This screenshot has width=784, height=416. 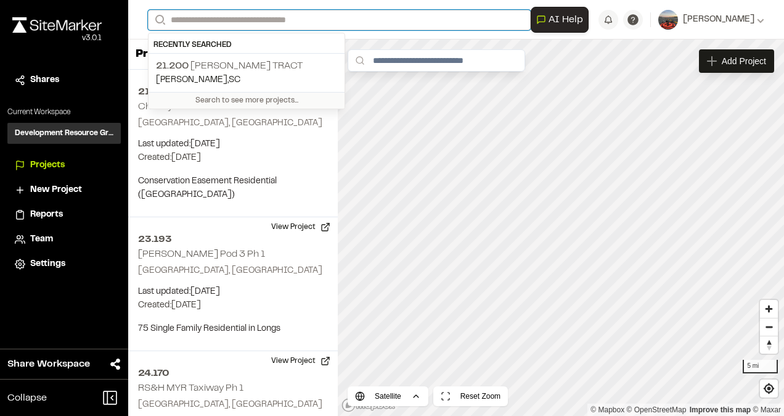 What do you see at coordinates (769, 308) in the screenshot?
I see `button: Zoom in` at bounding box center [769, 308].